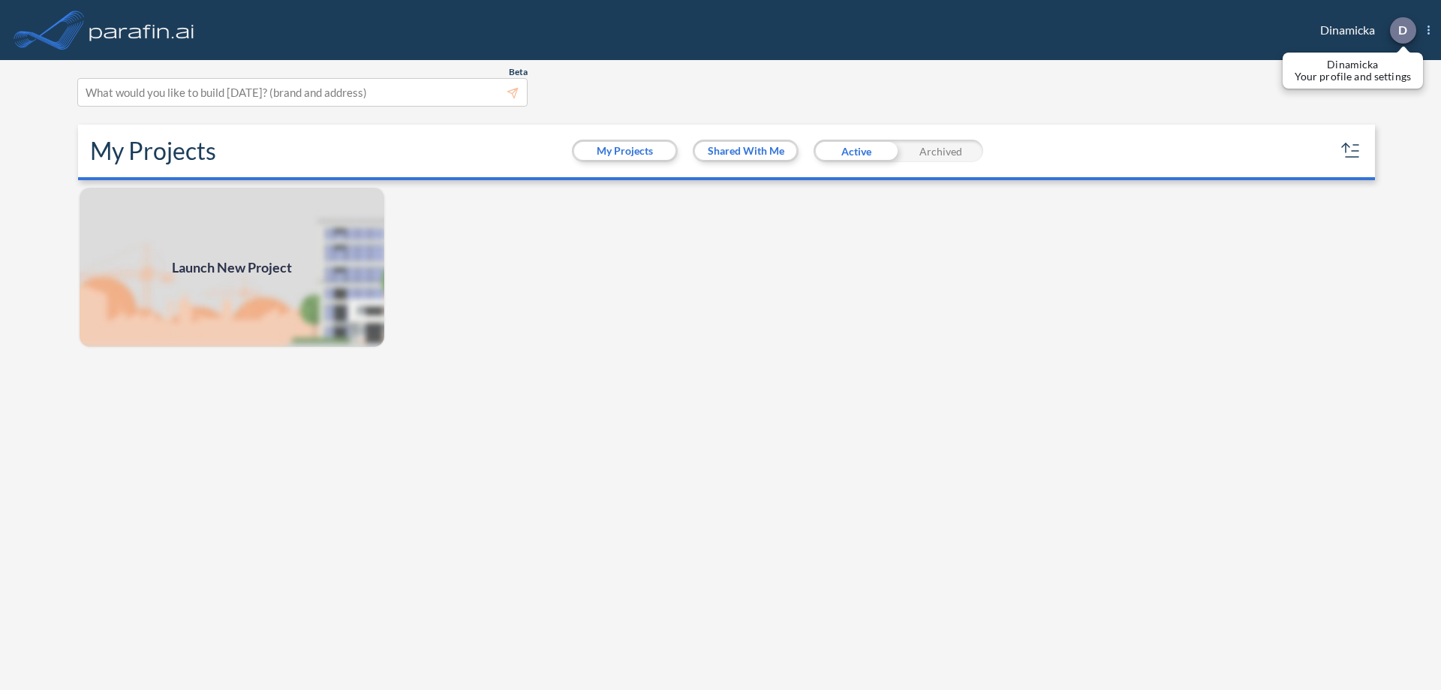 The height and width of the screenshot is (690, 1441). I want to click on p: Your profile and settings, so click(1352, 77).